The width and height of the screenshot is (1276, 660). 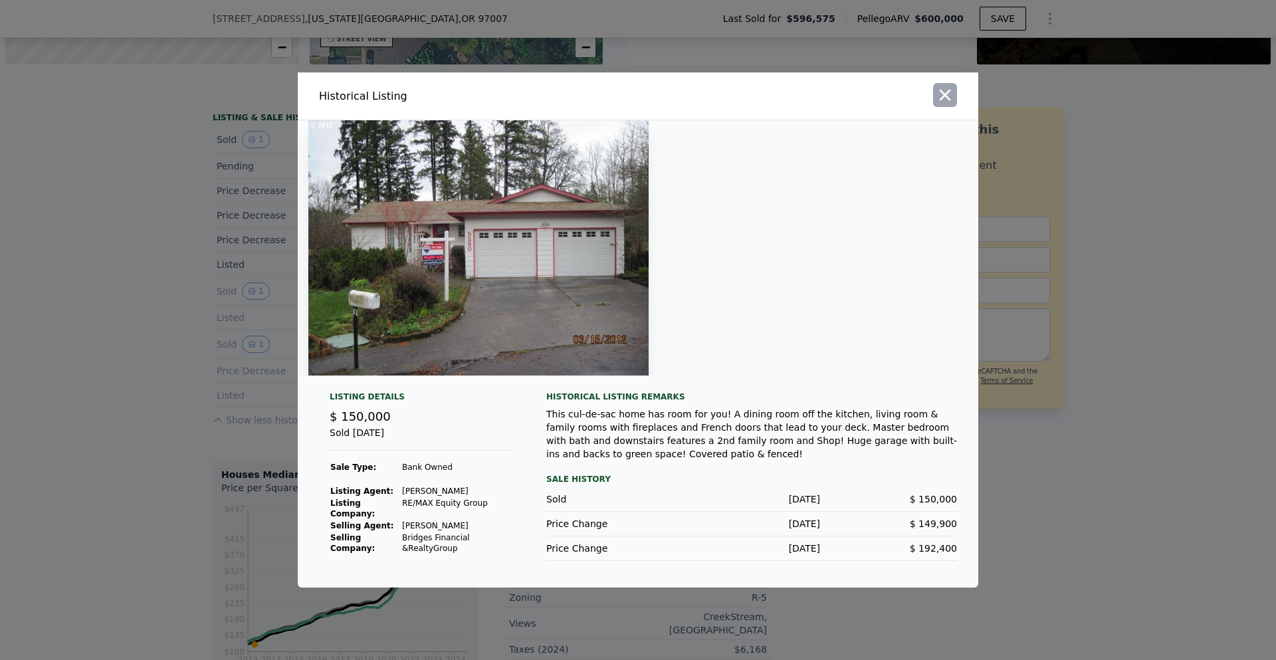 I want to click on img: Property Img, so click(x=478, y=248).